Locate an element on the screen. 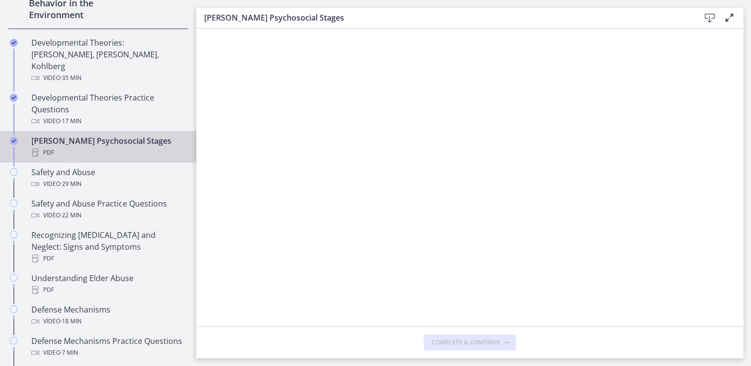 The height and width of the screenshot is (366, 751). span: Complete & continue is located at coordinates (466, 343).